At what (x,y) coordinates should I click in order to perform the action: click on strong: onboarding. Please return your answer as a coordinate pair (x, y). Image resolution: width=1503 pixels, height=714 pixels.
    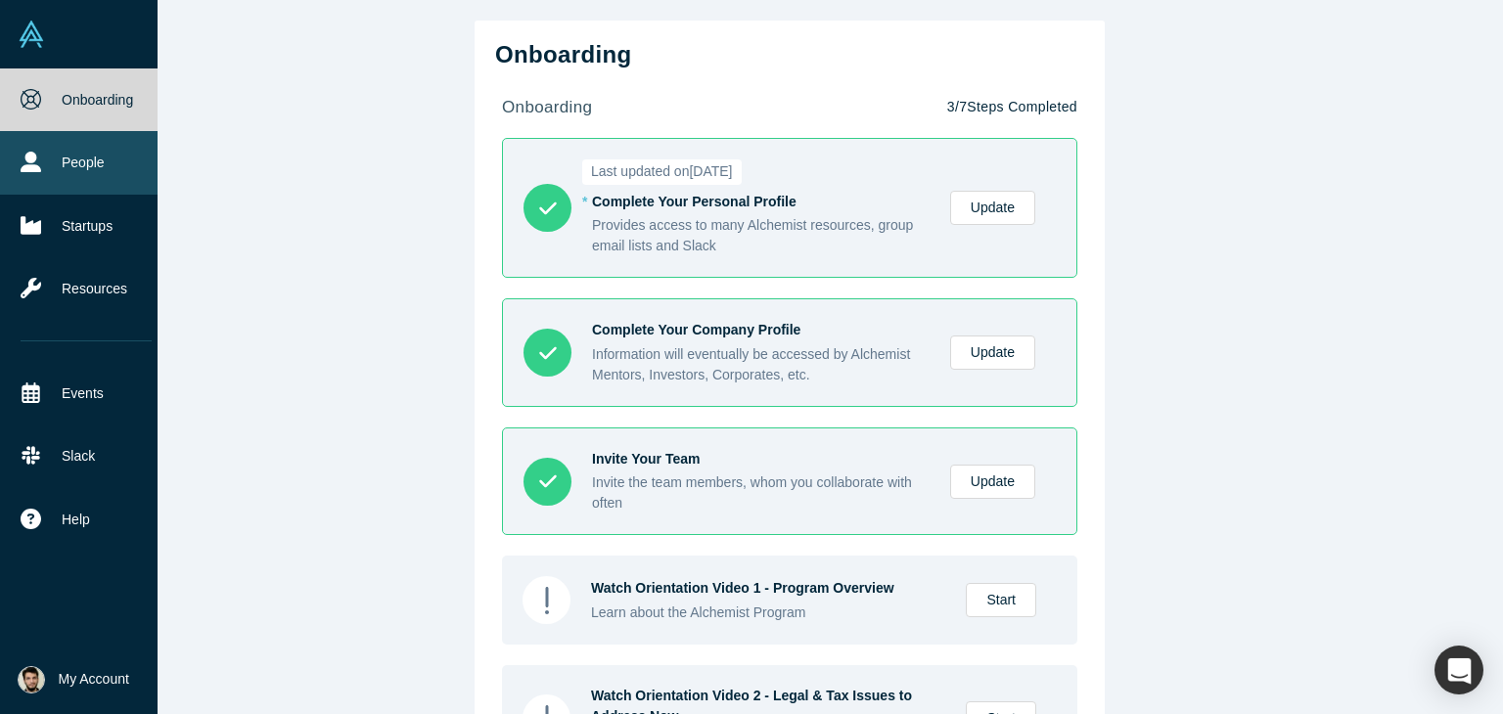
    Looking at the image, I should click on (547, 107).